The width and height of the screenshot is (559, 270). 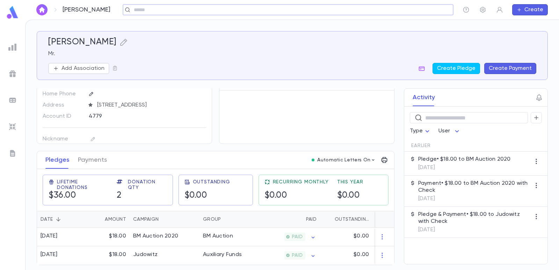 I want to click on button: Pledges, so click(x=57, y=160).